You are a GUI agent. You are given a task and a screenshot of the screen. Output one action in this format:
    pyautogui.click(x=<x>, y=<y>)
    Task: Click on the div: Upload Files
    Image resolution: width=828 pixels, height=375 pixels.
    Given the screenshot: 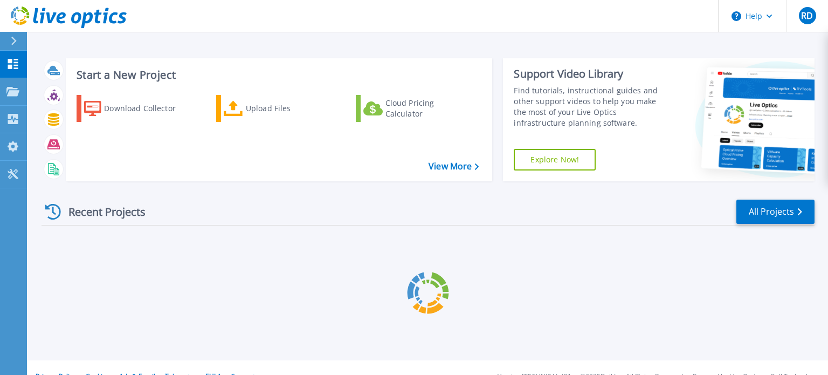 What is the action you would take?
    pyautogui.click(x=289, y=108)
    